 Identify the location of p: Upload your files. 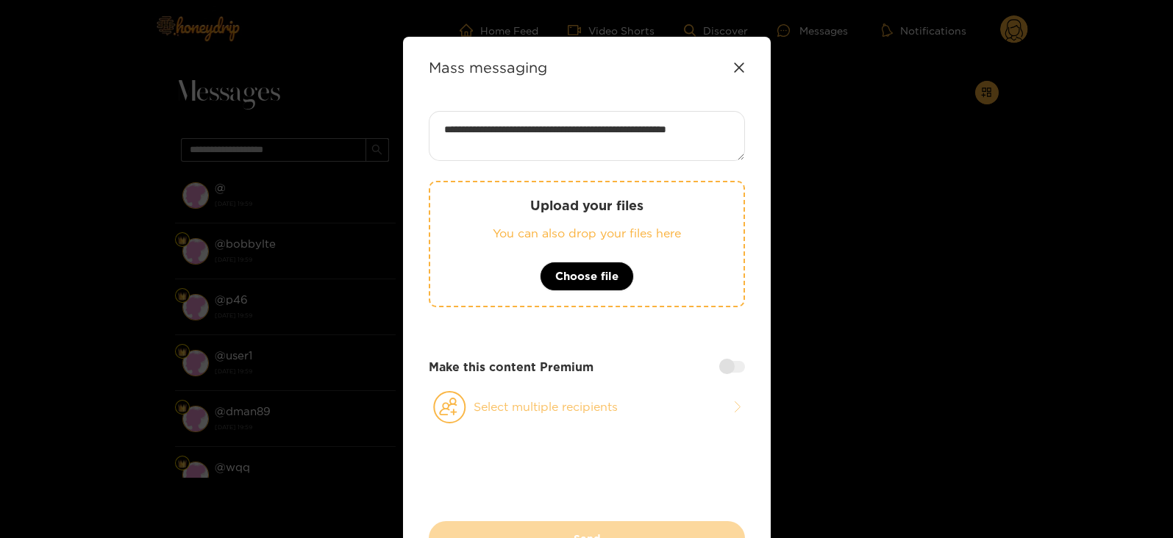
(587, 205).